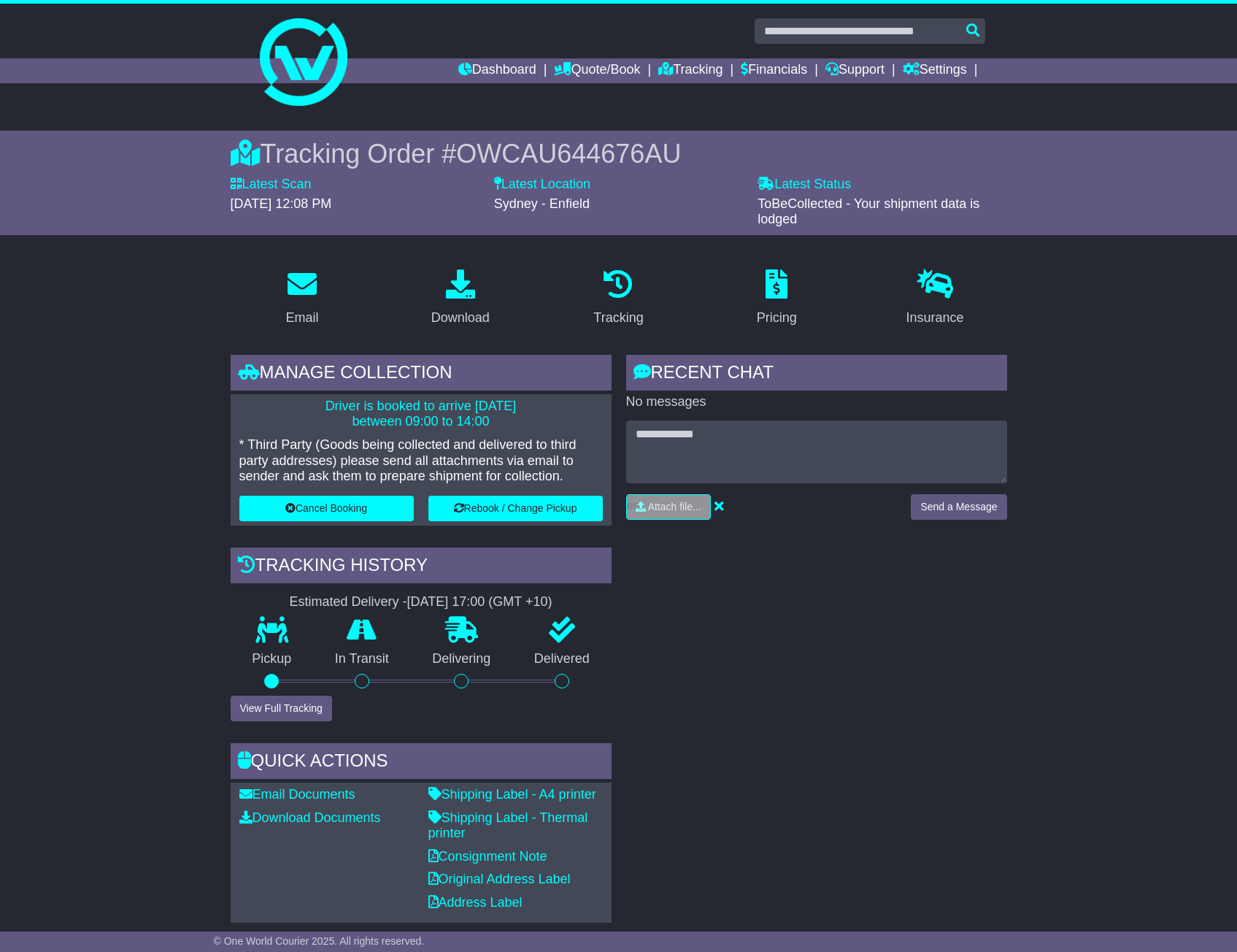  What do you see at coordinates (302, 299) in the screenshot?
I see `a: Email` at bounding box center [302, 299].